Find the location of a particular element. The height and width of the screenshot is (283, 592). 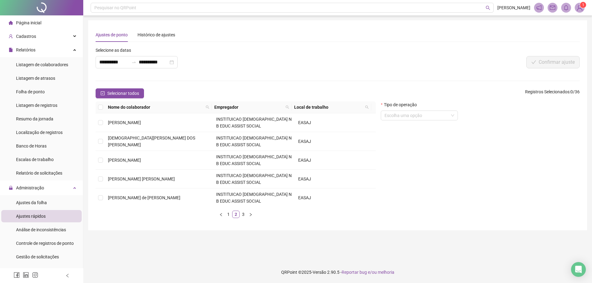

span: Empregador is located at coordinates (249, 107).